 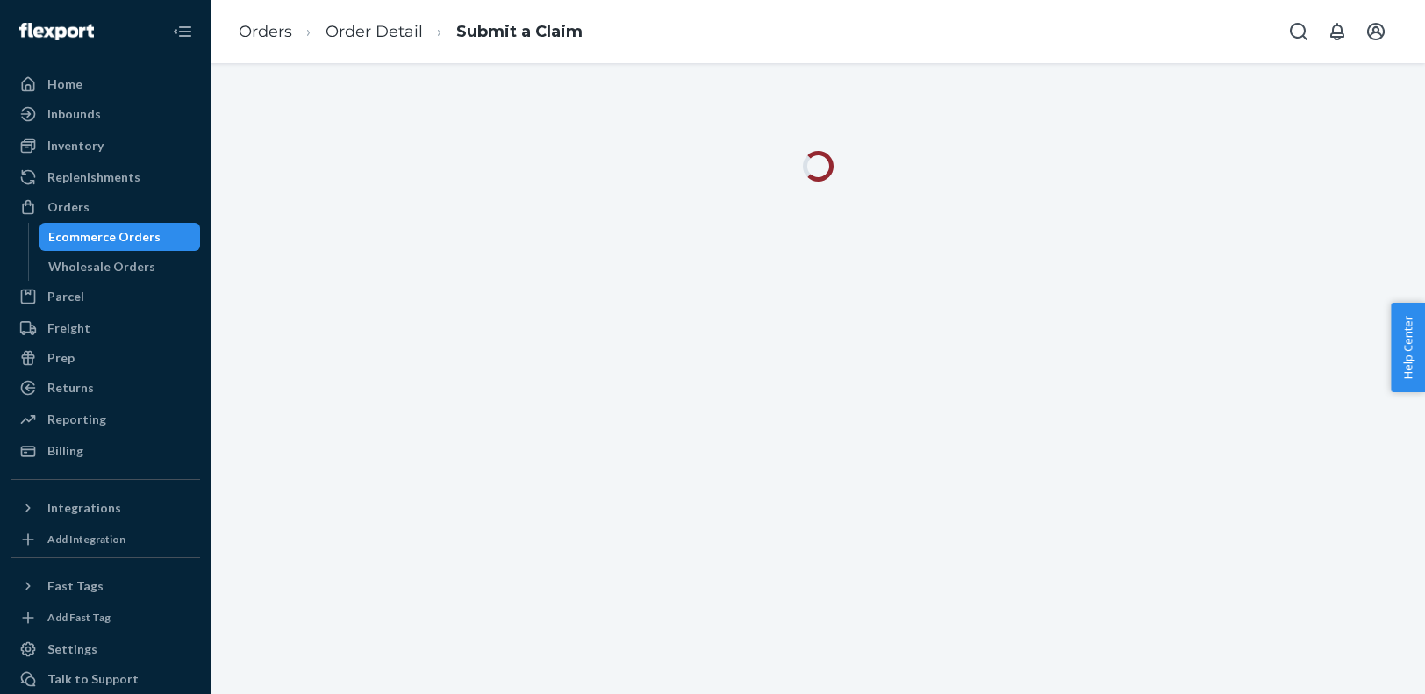 I want to click on div: Wholesale Orders, so click(x=102, y=267).